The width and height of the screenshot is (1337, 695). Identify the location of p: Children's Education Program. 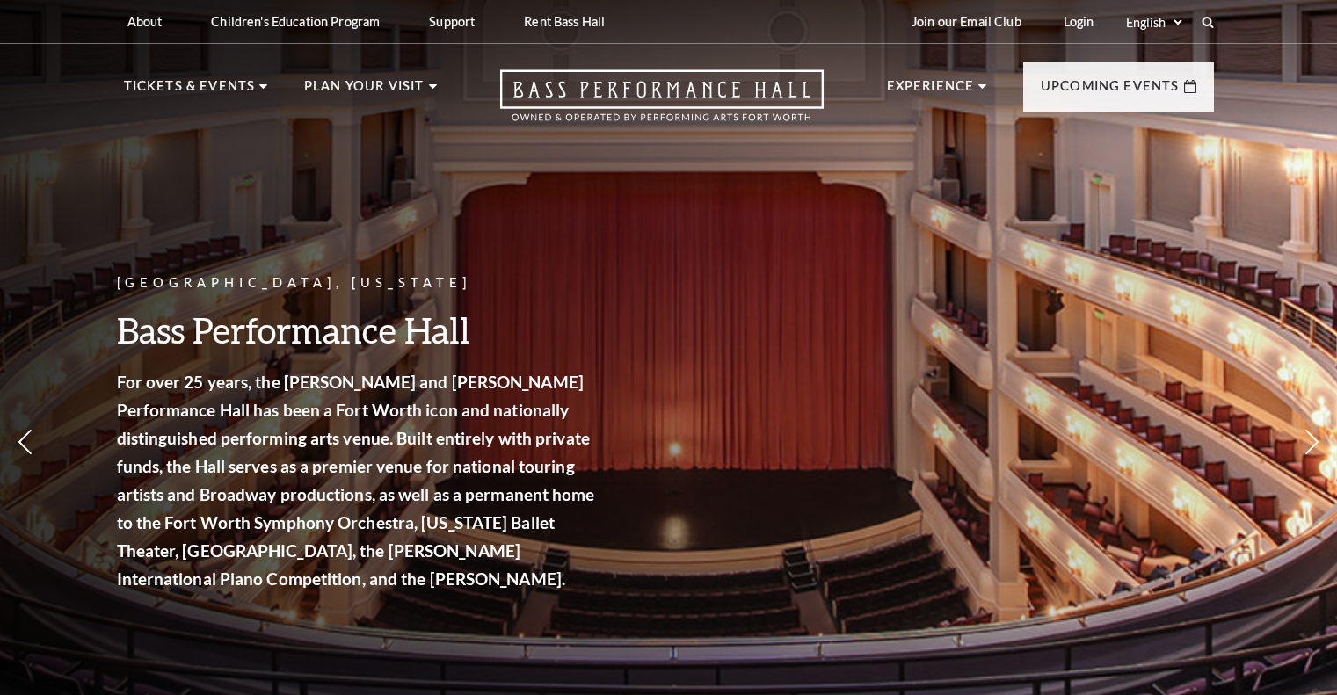
(295, 21).